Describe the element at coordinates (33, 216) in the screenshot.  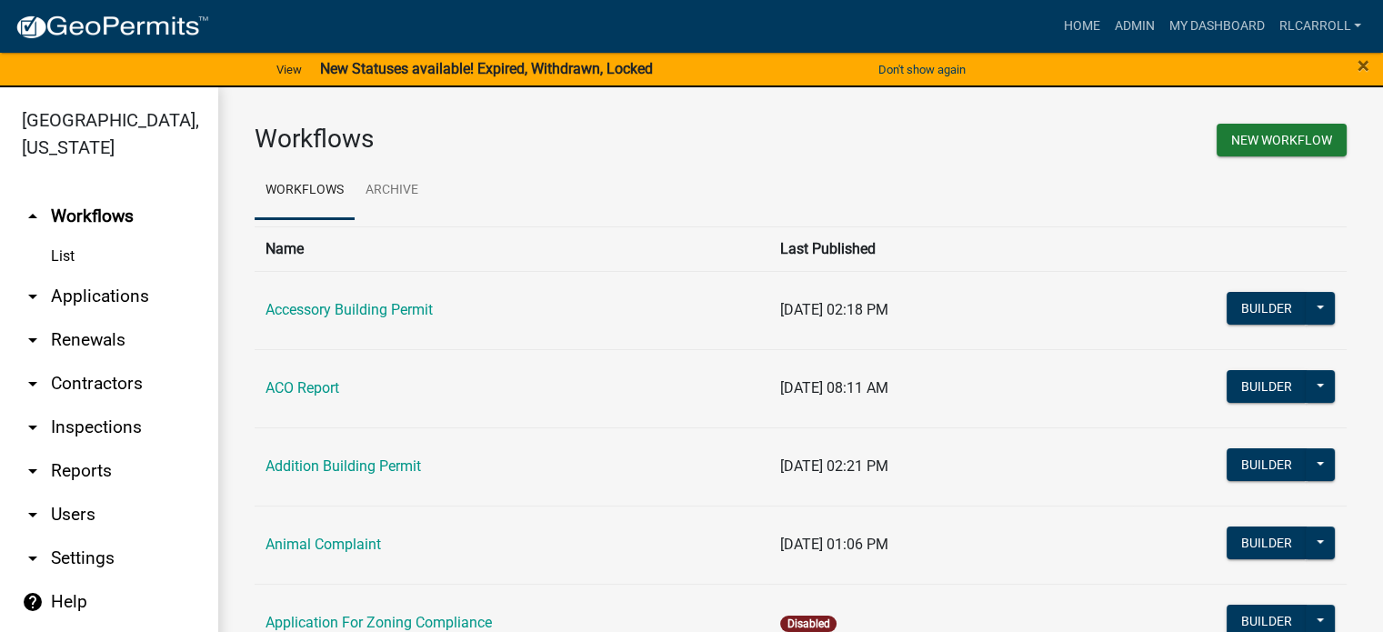
I see `i: arrow_drop_up` at that location.